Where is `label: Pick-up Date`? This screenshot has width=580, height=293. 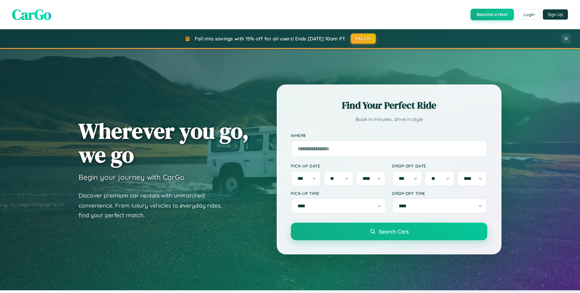
label: Pick-up Date is located at coordinates (338, 166).